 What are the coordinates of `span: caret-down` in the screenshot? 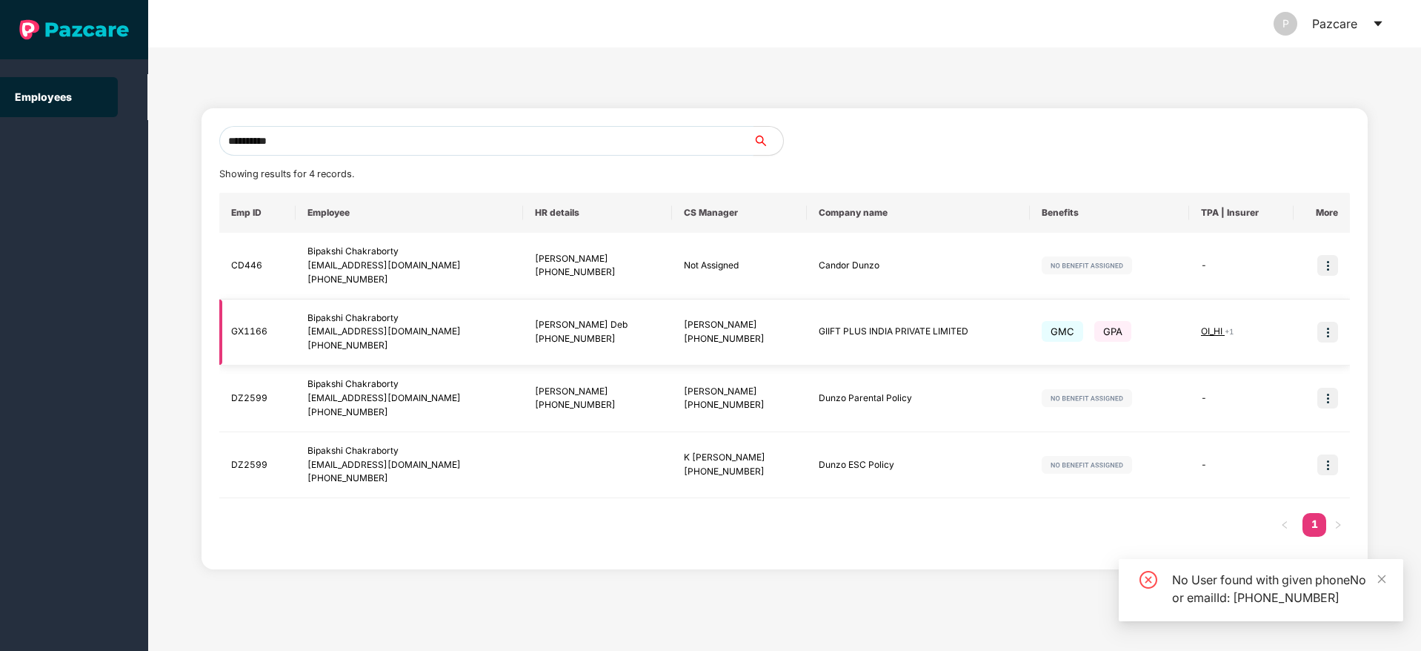 It's located at (1378, 24).